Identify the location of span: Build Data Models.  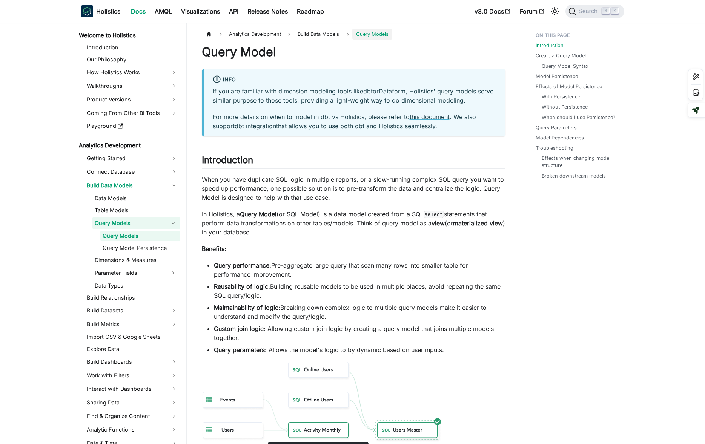
(318, 34).